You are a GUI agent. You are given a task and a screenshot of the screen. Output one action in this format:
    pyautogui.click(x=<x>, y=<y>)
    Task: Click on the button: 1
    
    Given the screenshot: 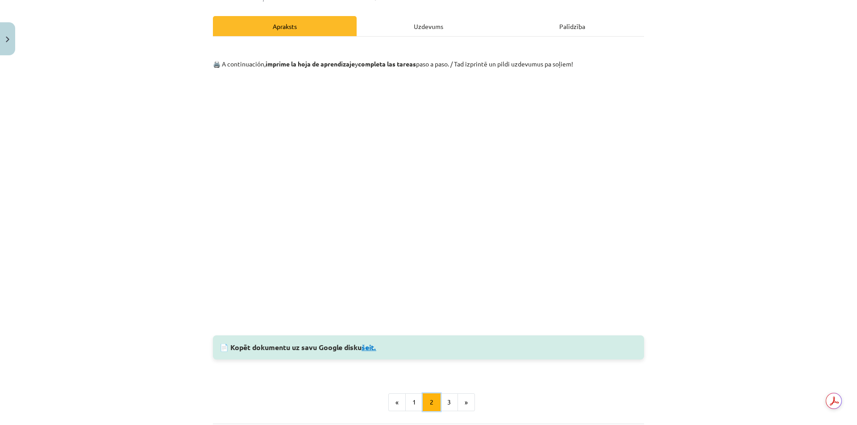 What is the action you would take?
    pyautogui.click(x=414, y=403)
    